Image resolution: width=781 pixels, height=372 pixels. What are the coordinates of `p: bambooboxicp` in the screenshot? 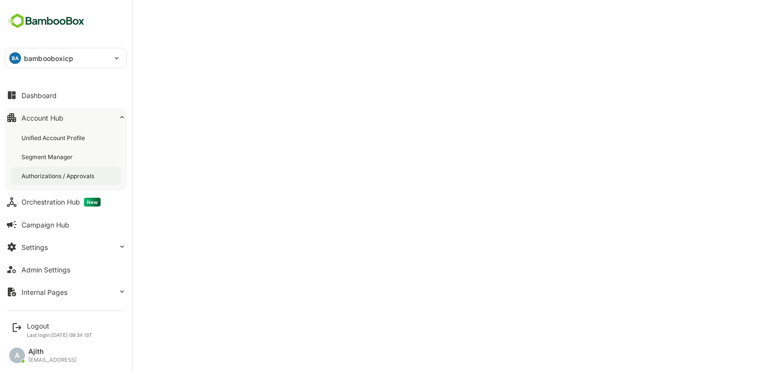 It's located at (49, 58).